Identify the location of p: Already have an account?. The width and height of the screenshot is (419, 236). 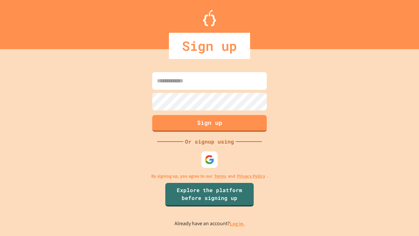
(209, 223).